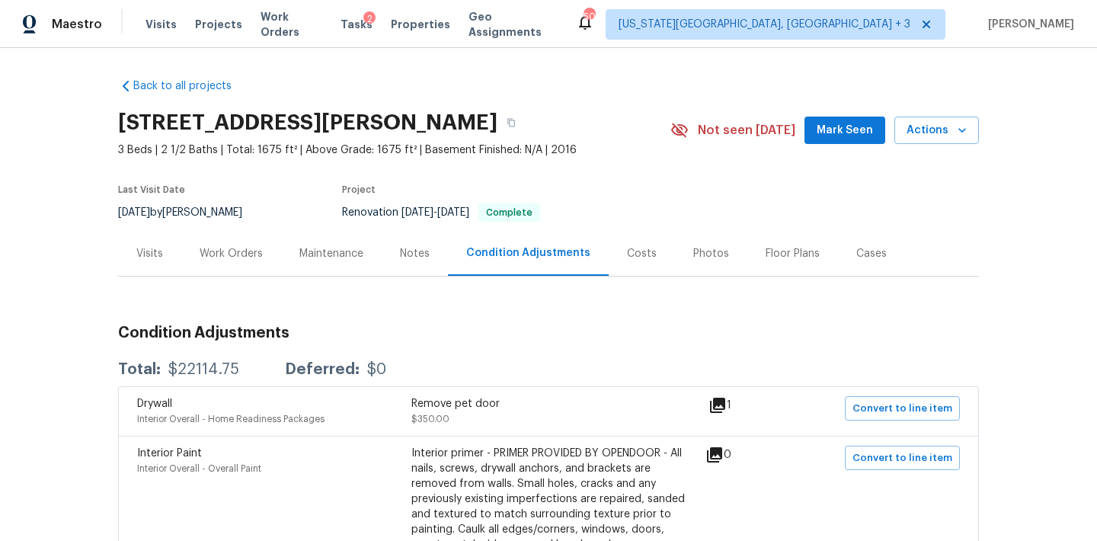 The image size is (1097, 541). I want to click on span: Project, so click(359, 190).